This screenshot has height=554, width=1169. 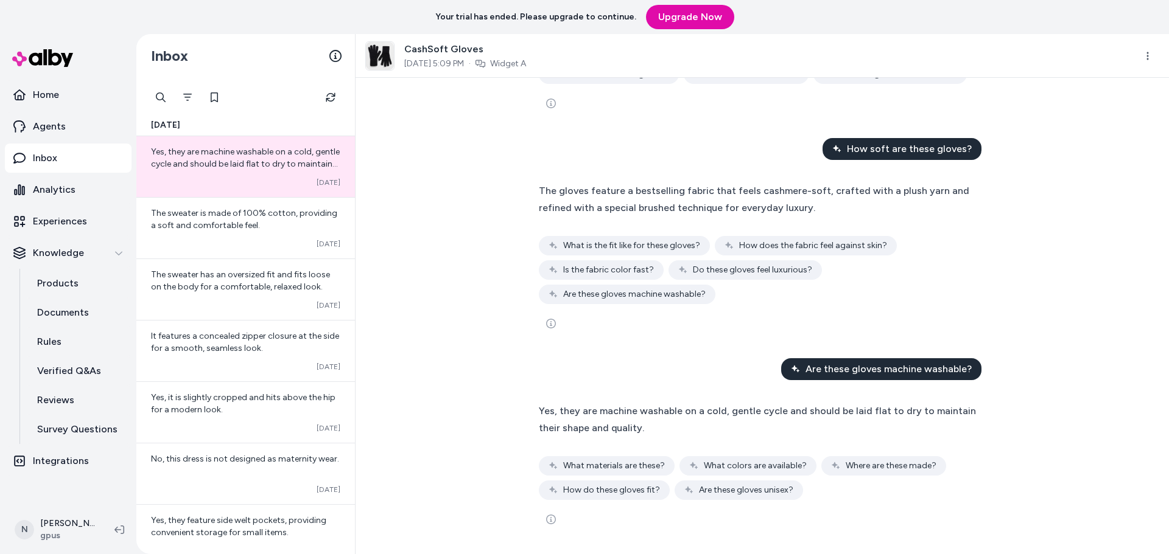 What do you see at coordinates (169, 56) in the screenshot?
I see `h2: Inbox` at bounding box center [169, 56].